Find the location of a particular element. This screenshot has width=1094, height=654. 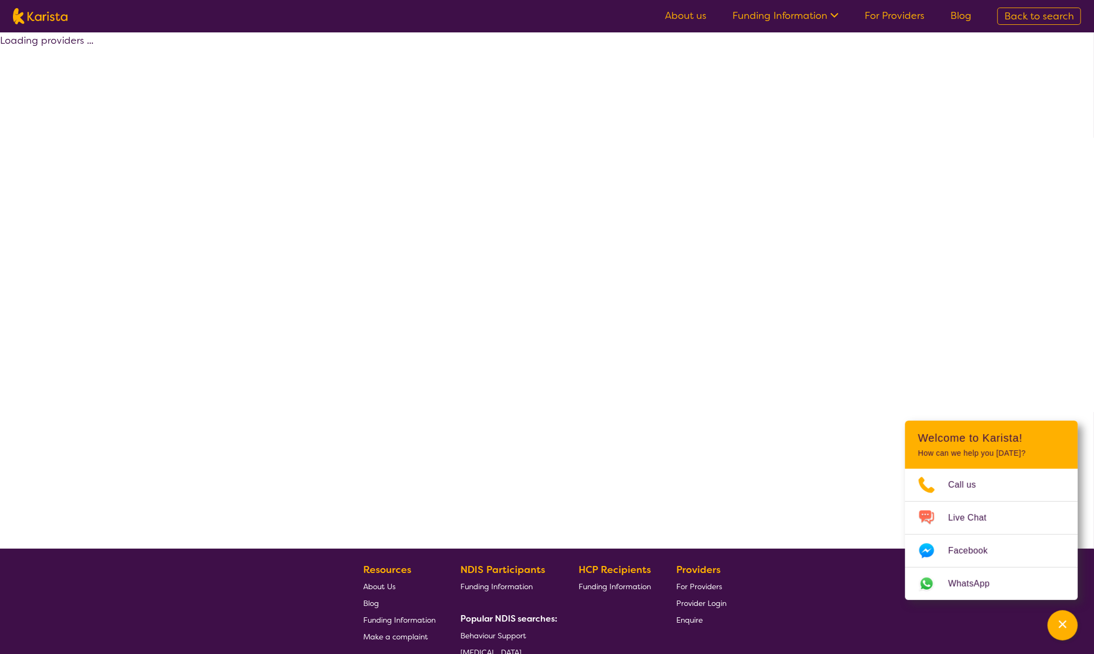

span: Back to search is located at coordinates (1039, 16).